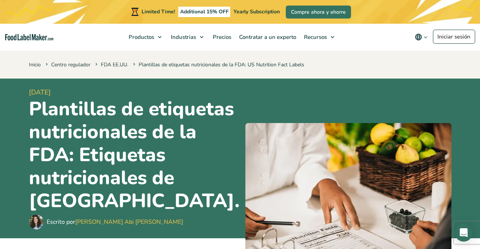 The width and height of the screenshot is (480, 249). I want to click on a: Centro regulador, so click(71, 65).